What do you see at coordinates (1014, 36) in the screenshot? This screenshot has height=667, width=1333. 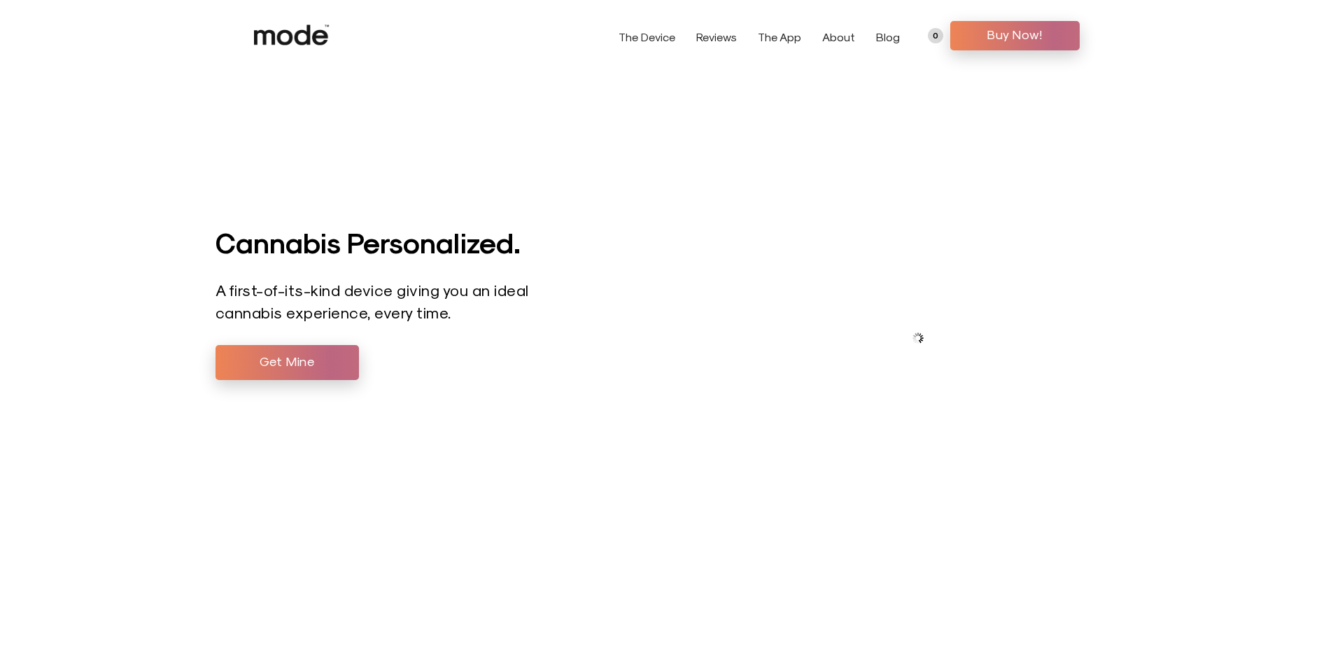 I see `a: Buy Now!` at bounding box center [1014, 36].